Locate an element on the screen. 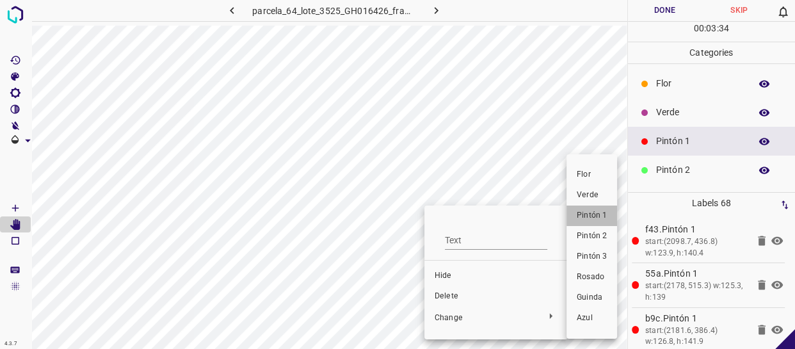 The width and height of the screenshot is (795, 349). span: Guinda is located at coordinates (591, 298).